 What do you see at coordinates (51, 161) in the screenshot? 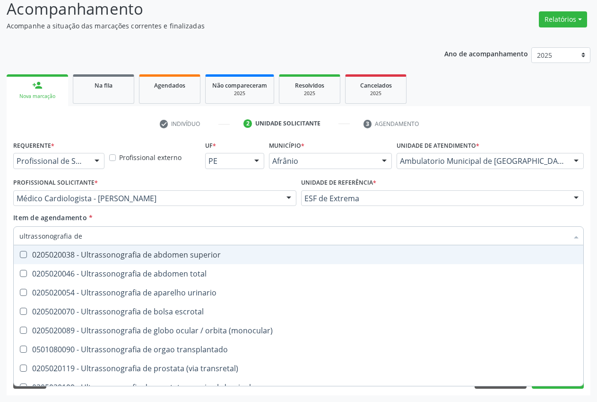
I see `span: Profissional de Saúde` at bounding box center [51, 161].